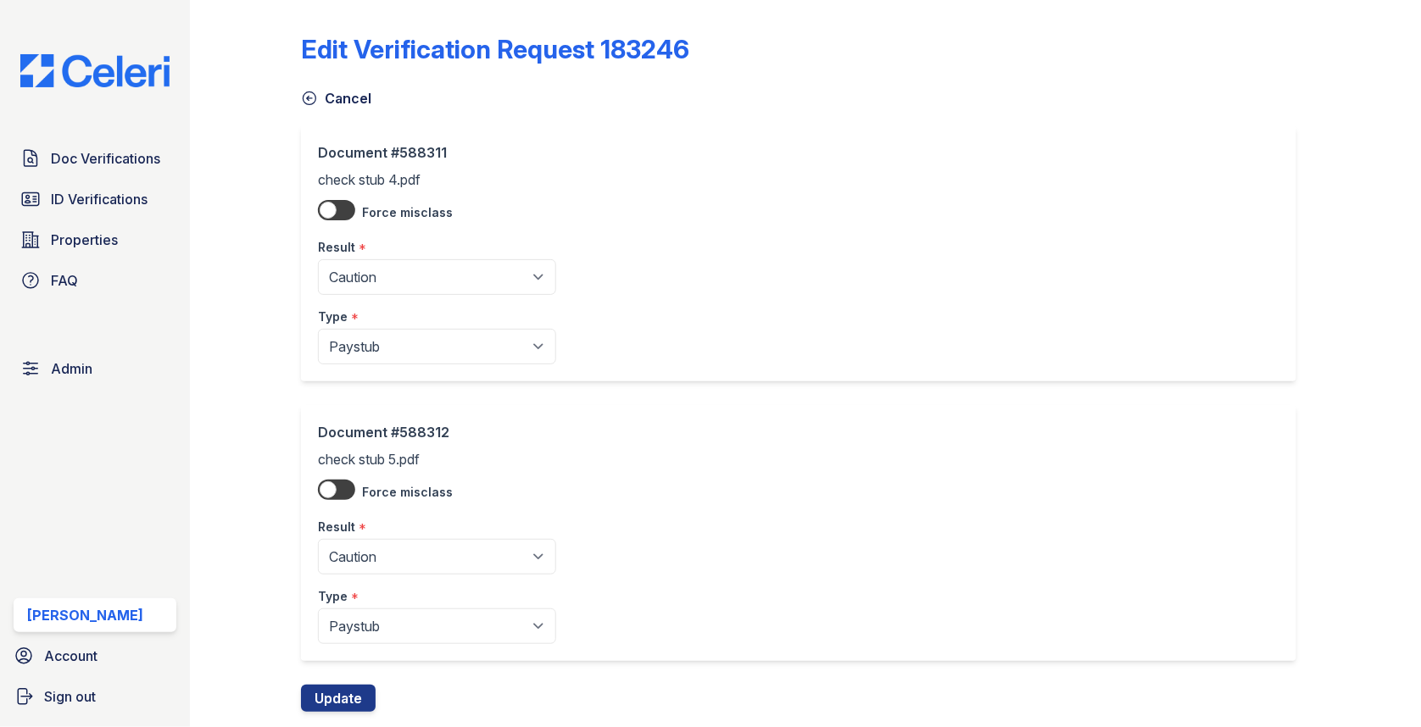 The width and height of the screenshot is (1421, 727). I want to click on a: Account, so click(95, 656).